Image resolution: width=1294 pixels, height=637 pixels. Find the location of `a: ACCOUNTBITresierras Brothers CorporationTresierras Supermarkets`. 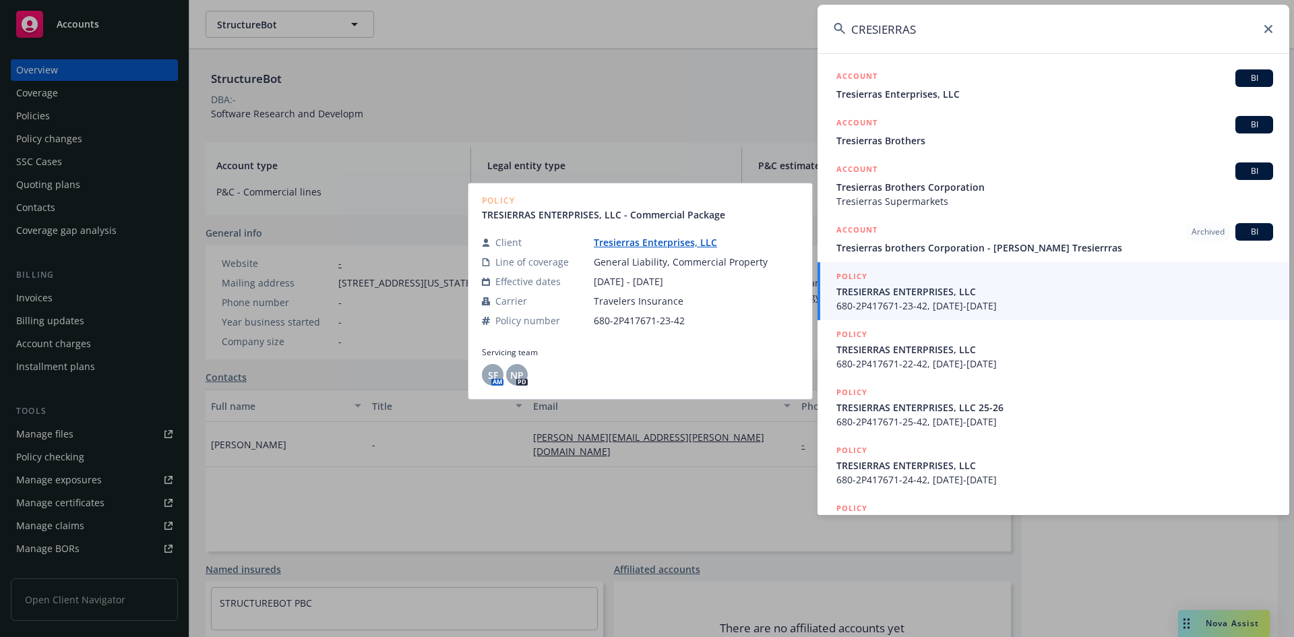

a: ACCOUNTBITresierras Brothers CorporationTresierras Supermarkets is located at coordinates (1054, 185).